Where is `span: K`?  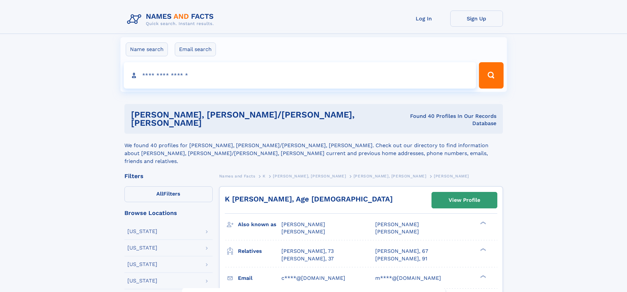 span: K is located at coordinates (264, 176).